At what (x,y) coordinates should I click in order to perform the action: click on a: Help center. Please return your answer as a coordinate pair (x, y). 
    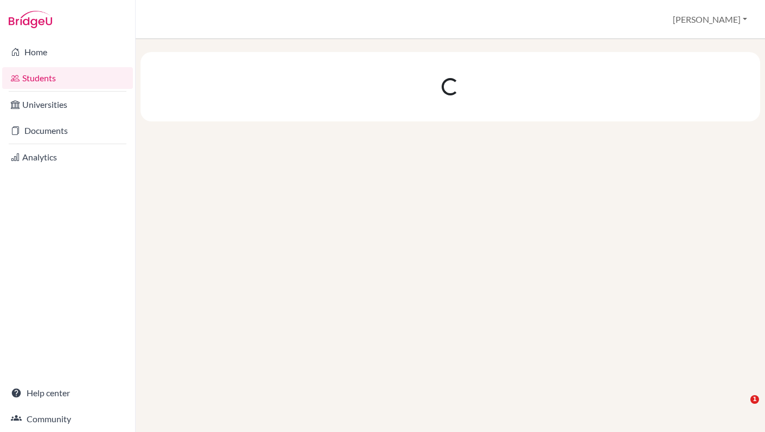
    Looking at the image, I should click on (67, 393).